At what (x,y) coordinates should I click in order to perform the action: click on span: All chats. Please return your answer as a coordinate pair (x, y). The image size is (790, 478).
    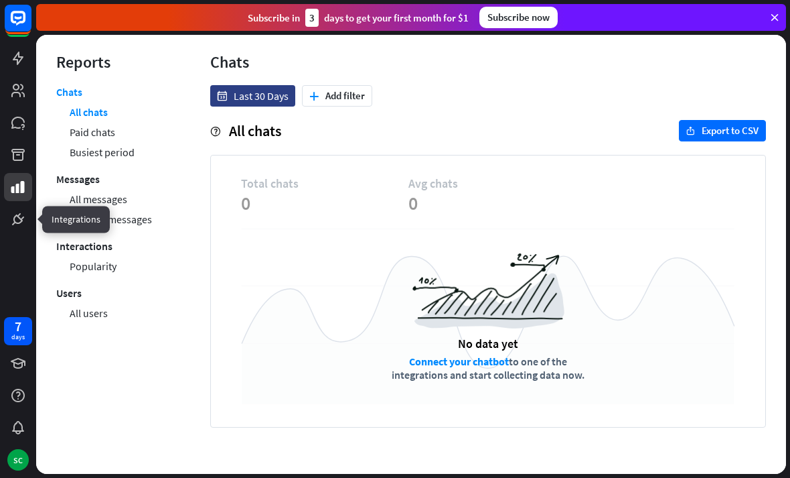
    Looking at the image, I should click on (255, 131).